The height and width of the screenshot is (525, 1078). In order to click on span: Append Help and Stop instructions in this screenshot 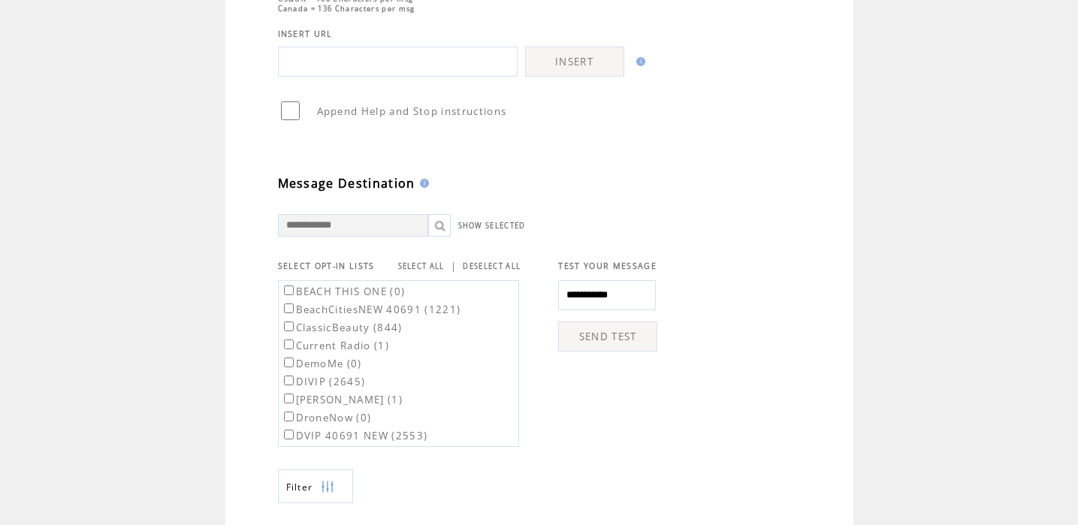, I will do `click(412, 111)`.